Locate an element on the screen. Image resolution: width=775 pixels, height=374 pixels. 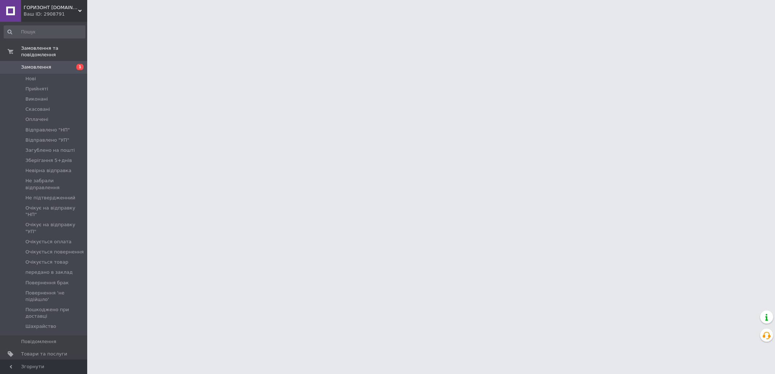
span: Нові is located at coordinates (31, 79).